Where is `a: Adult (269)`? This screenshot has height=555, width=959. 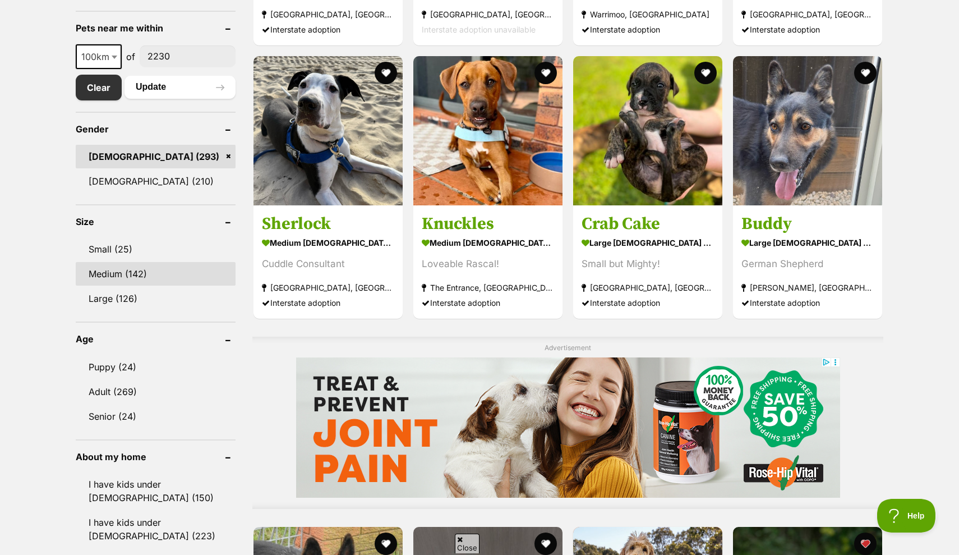
a: Adult (269) is located at coordinates (155, 391).